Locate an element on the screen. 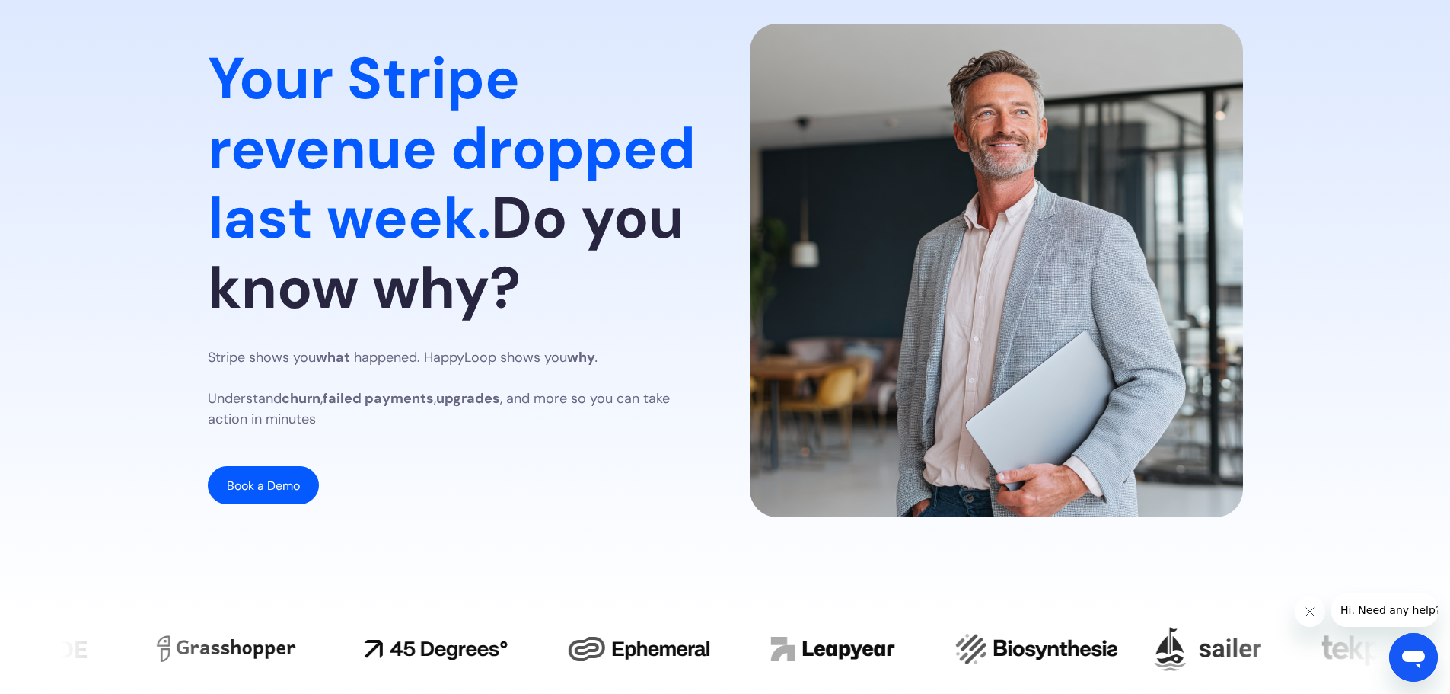 Image resolution: width=1450 pixels, height=694 pixels. p: Stripe shows you happened. HappyLoop shows you Understand , , , and more so you can take action i... is located at coordinates (454, 388).